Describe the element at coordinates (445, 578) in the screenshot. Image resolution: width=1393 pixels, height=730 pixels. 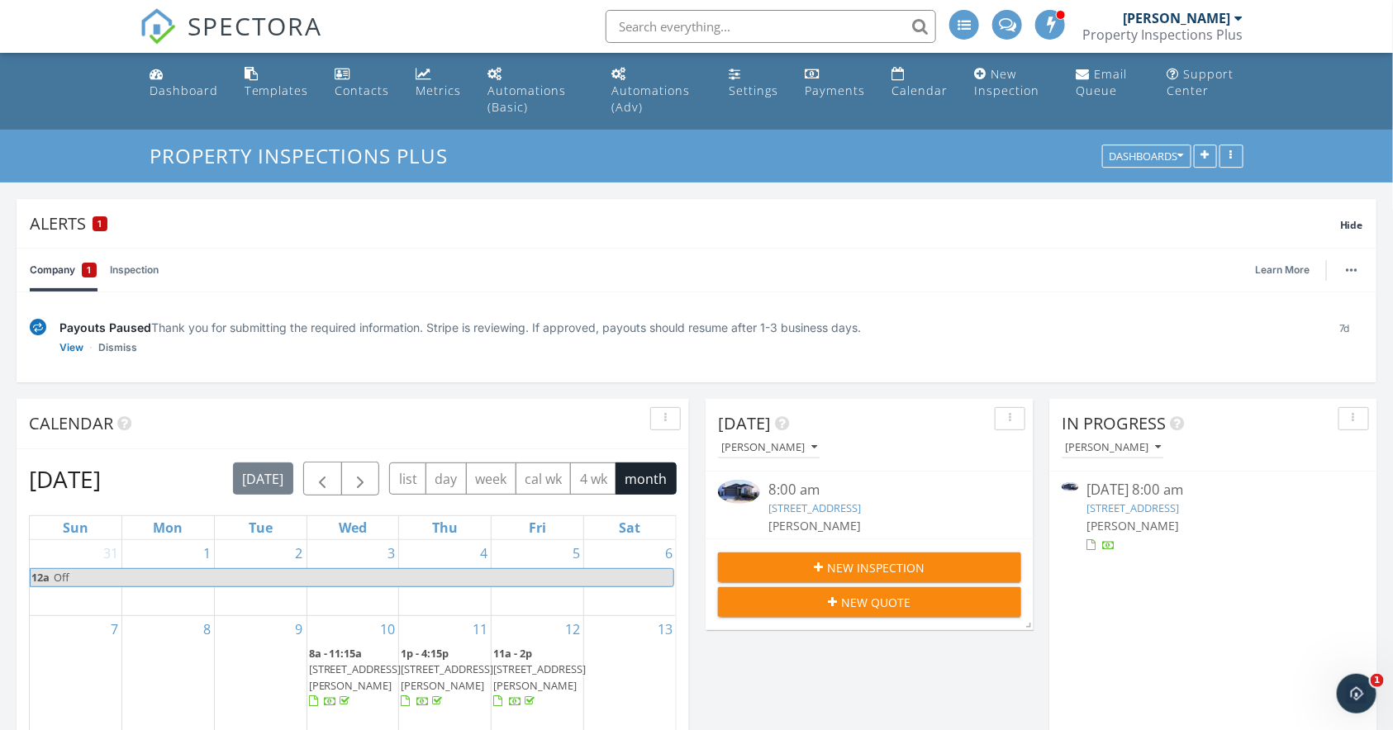
I see `td: Go to September 4, 2025` at that location.